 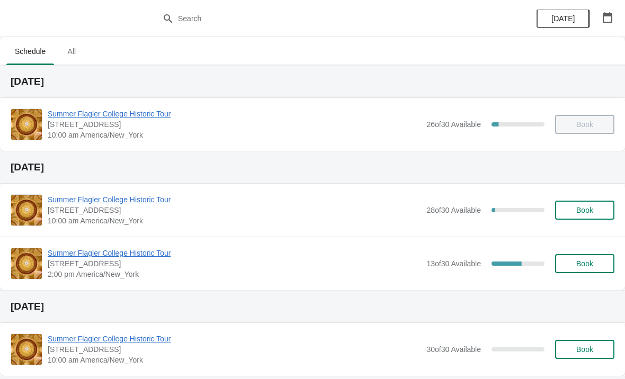 What do you see at coordinates (453, 264) in the screenshot?
I see `span: 13 of 30 Available` at bounding box center [453, 264].